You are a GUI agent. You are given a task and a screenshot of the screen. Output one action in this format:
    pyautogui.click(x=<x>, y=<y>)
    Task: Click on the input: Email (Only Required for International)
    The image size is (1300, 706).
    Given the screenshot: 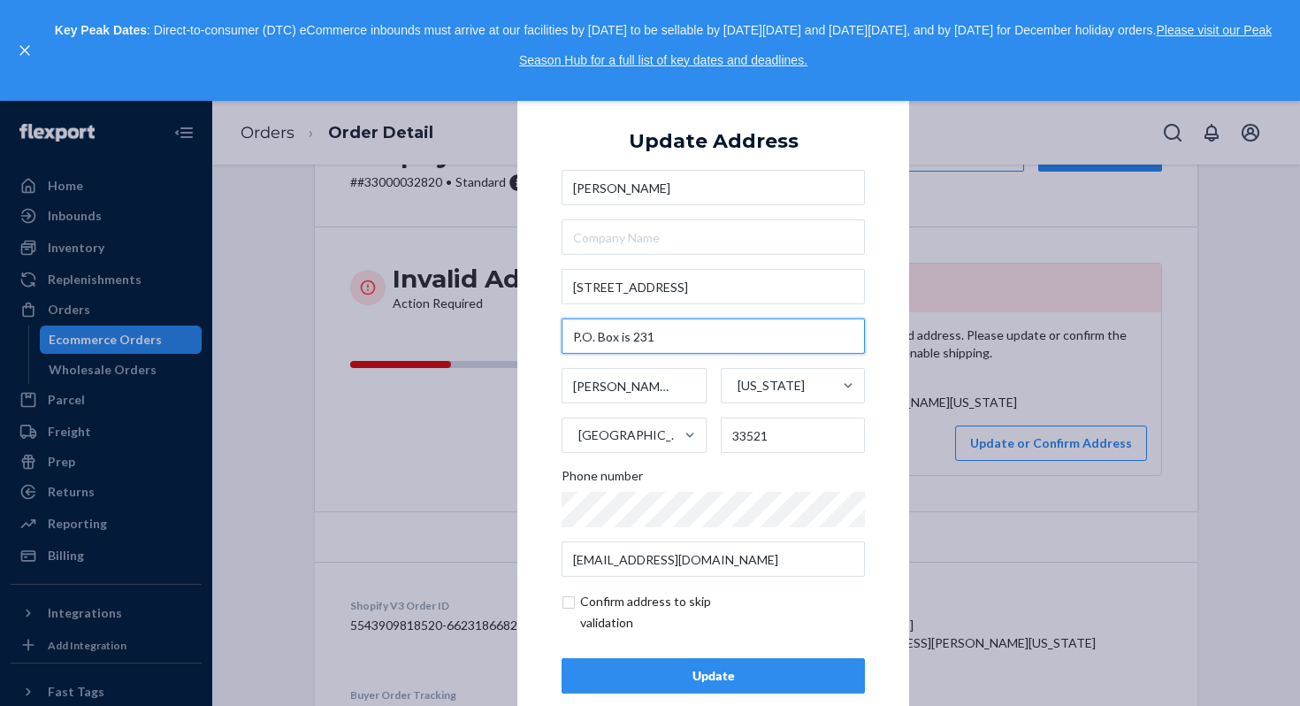 What is the action you would take?
    pyautogui.click(x=713, y=559)
    